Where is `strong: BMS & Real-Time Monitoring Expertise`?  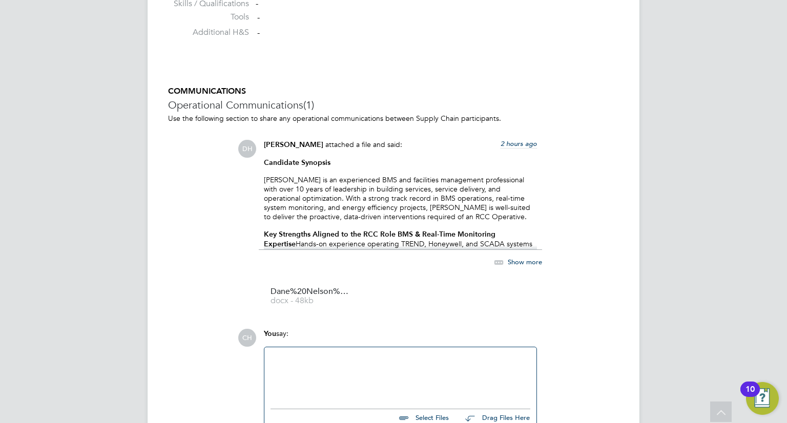 strong: BMS & Real-Time Monitoring Expertise is located at coordinates (380, 239).